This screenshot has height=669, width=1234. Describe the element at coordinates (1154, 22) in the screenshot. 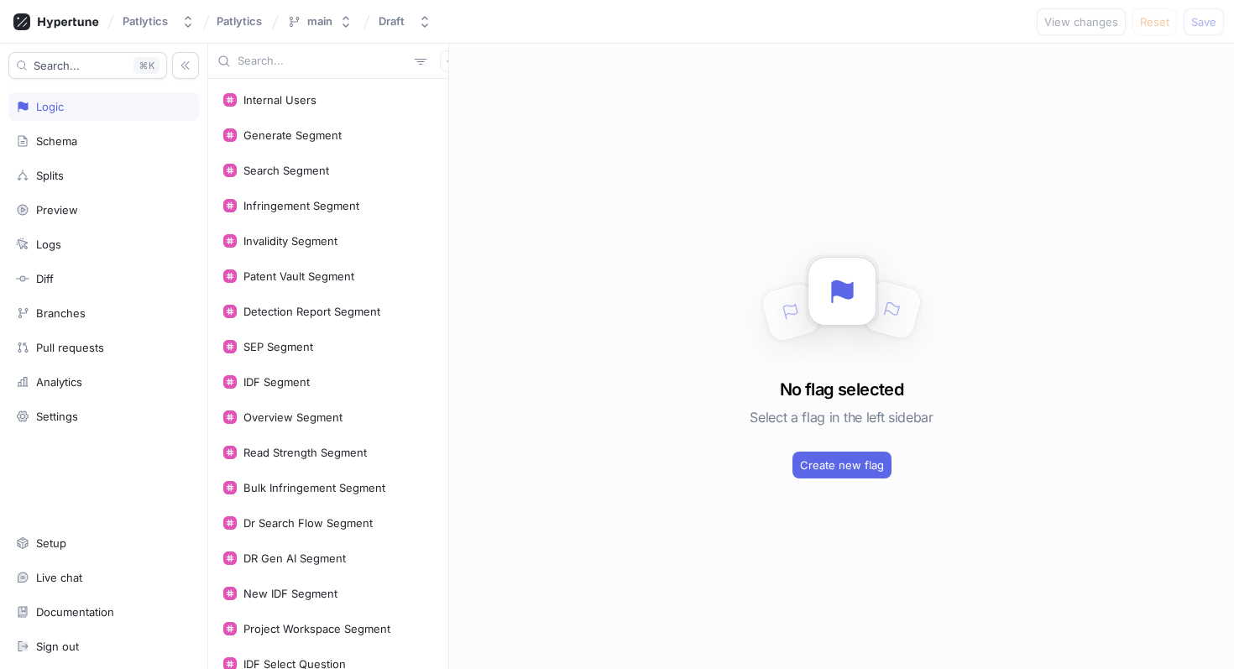

I see `span: Reset` at that location.